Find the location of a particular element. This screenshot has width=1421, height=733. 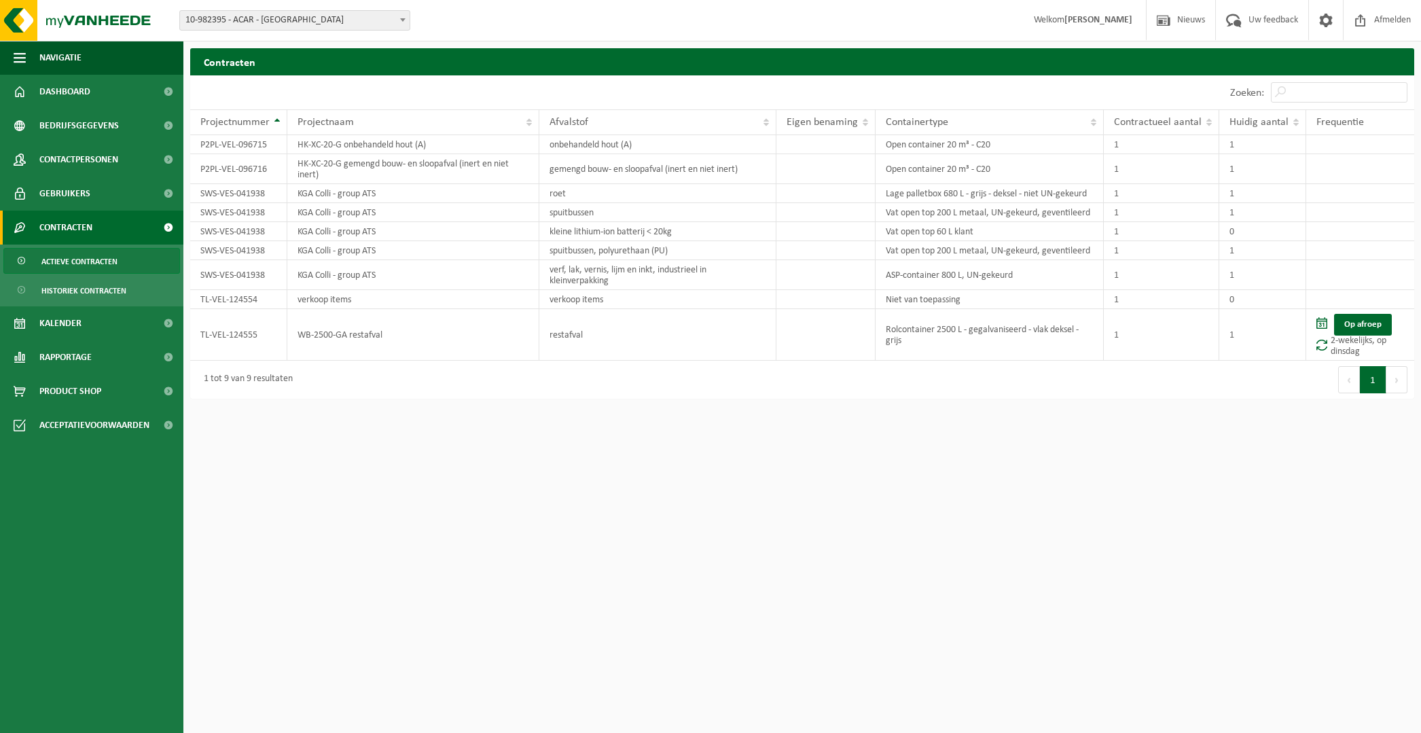

td: spuitbussen is located at coordinates (657, 213).